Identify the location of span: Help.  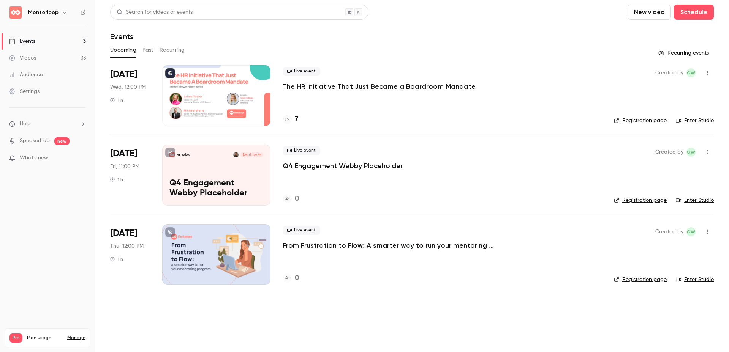
(25, 124).